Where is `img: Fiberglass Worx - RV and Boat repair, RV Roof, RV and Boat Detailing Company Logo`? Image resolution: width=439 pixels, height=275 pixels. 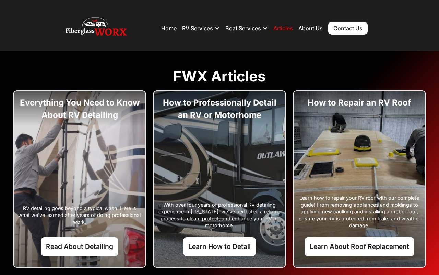
img: Fiberglass Worx - RV and Boat repair, RV Roof, RV and Boat Detailing Company Logo is located at coordinates (96, 28).